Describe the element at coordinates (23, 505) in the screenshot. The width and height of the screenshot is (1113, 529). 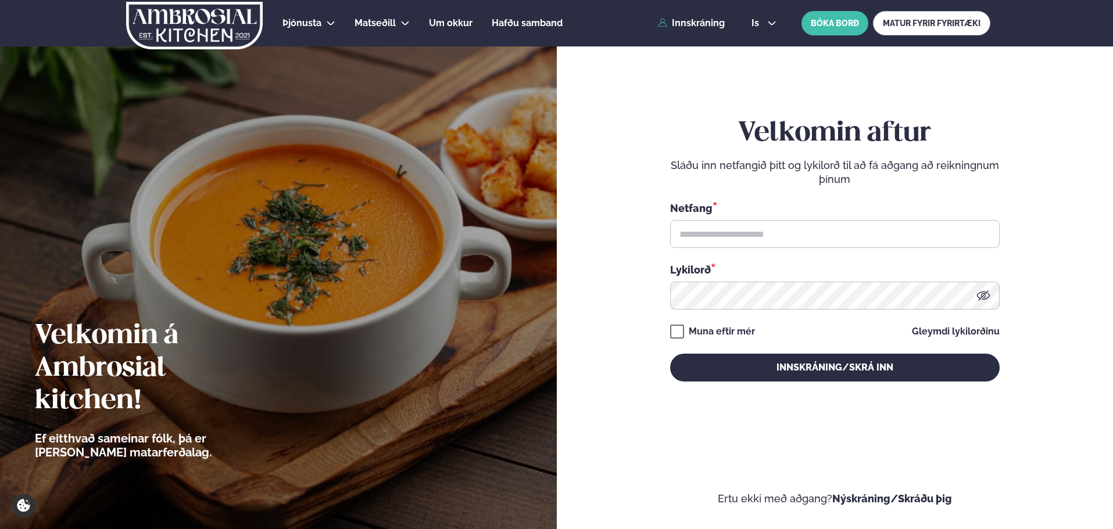
I see `a: Cookie settings` at that location.